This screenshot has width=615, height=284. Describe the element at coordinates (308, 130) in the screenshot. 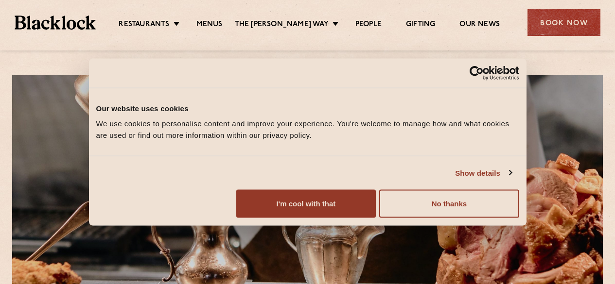

I see `div: We use cookies to personalise content and improve your experience. You're welcome to manage how a...` at that location.